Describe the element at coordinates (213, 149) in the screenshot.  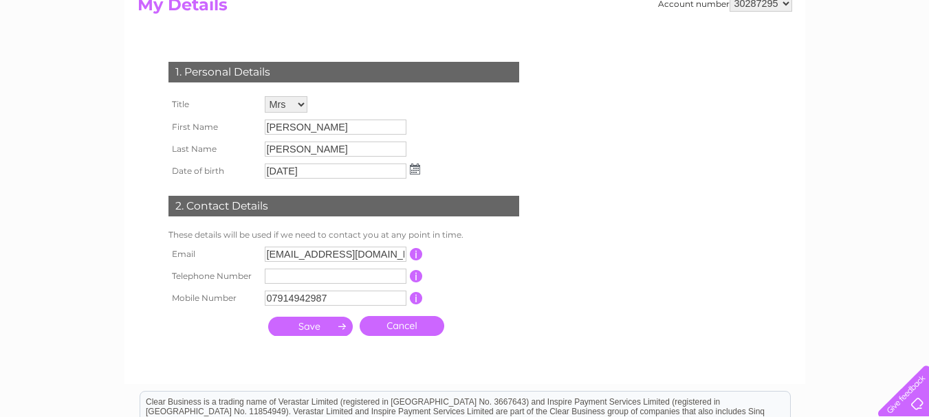
I see `th: Last Name` at that location.